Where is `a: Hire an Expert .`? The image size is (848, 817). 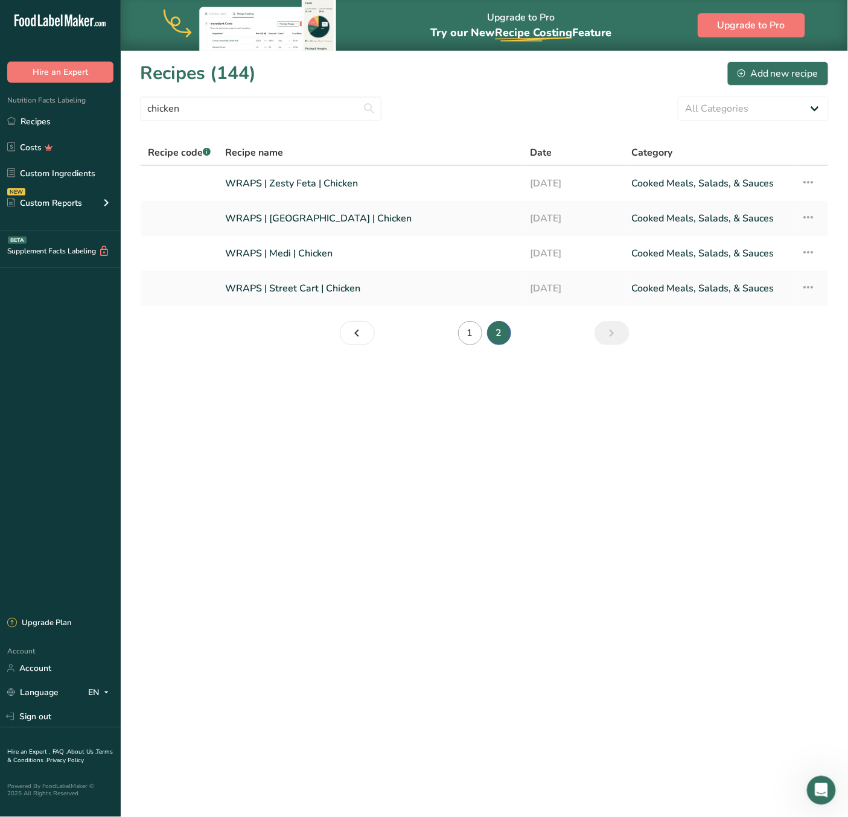 a: Hire an Expert . is located at coordinates (28, 752).